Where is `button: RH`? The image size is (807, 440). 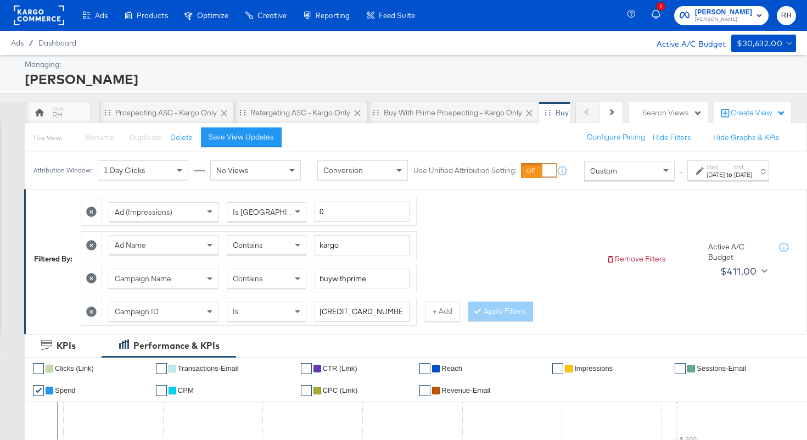
button: RH is located at coordinates (787, 15).